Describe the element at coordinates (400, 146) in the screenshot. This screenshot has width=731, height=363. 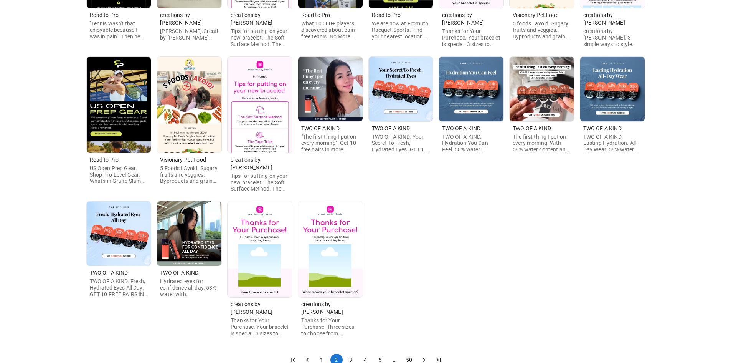
I see `span: TWO OF A KIND. Your Secret To Fresh, Hydrated Eyes. GET 10 FREE PAIRS IN STORE.` at that location.